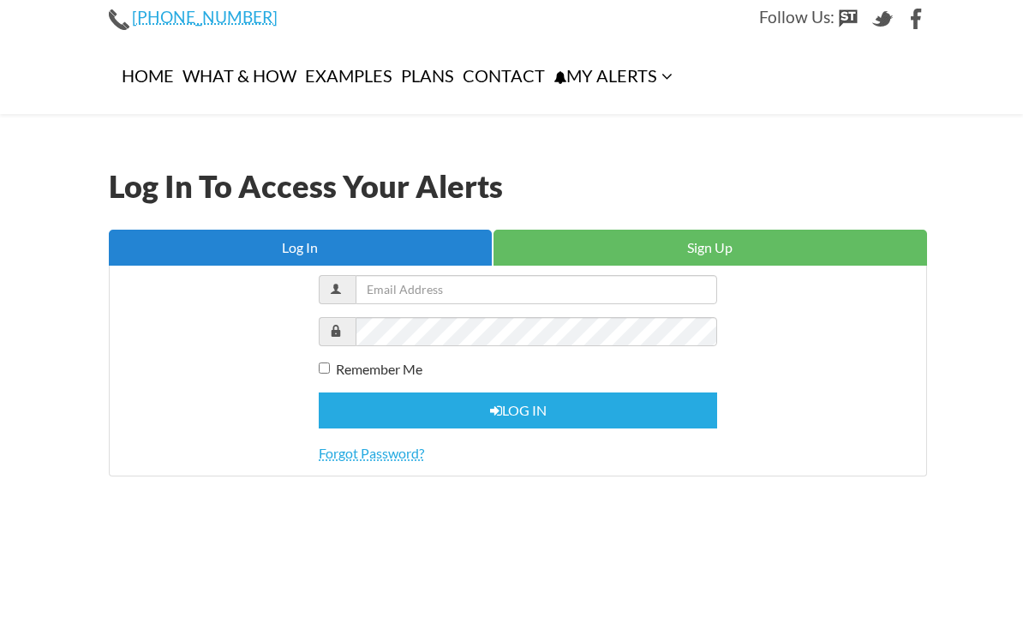 This screenshot has height=623, width=1023. I want to click on img: Phone, so click(119, 20).